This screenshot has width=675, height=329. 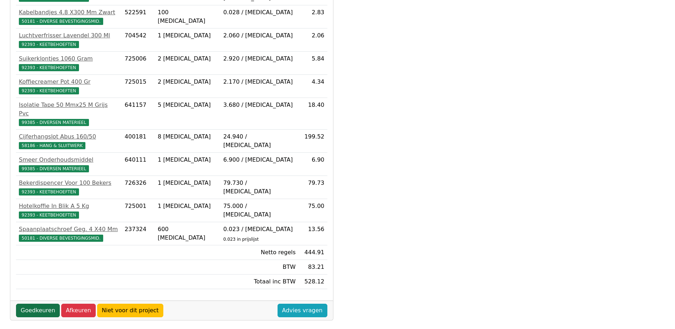 I want to click on a: Suikerklontjes 1060 Gram92393 - KEETBEHOEFTEN, so click(x=69, y=63).